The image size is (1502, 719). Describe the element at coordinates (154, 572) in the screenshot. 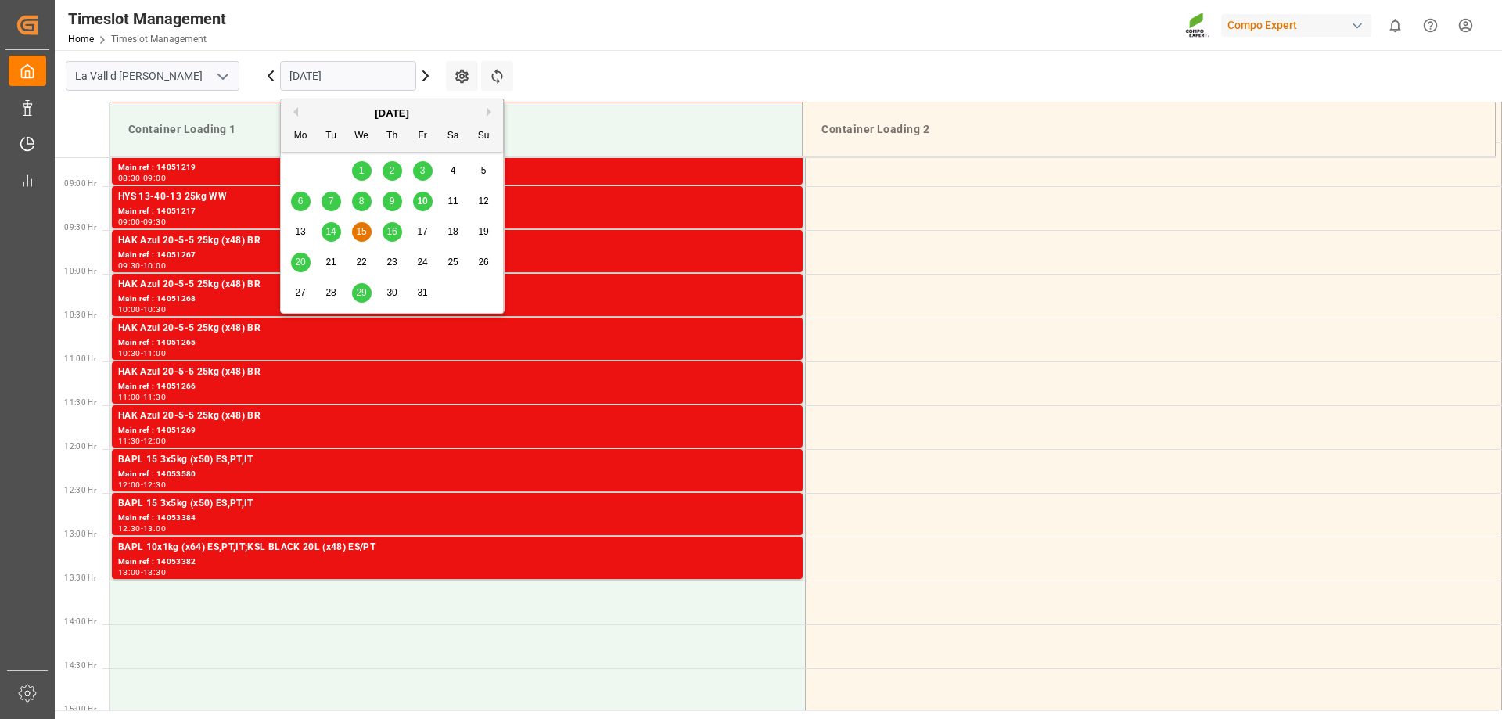

I see `div: 13:30` at that location.